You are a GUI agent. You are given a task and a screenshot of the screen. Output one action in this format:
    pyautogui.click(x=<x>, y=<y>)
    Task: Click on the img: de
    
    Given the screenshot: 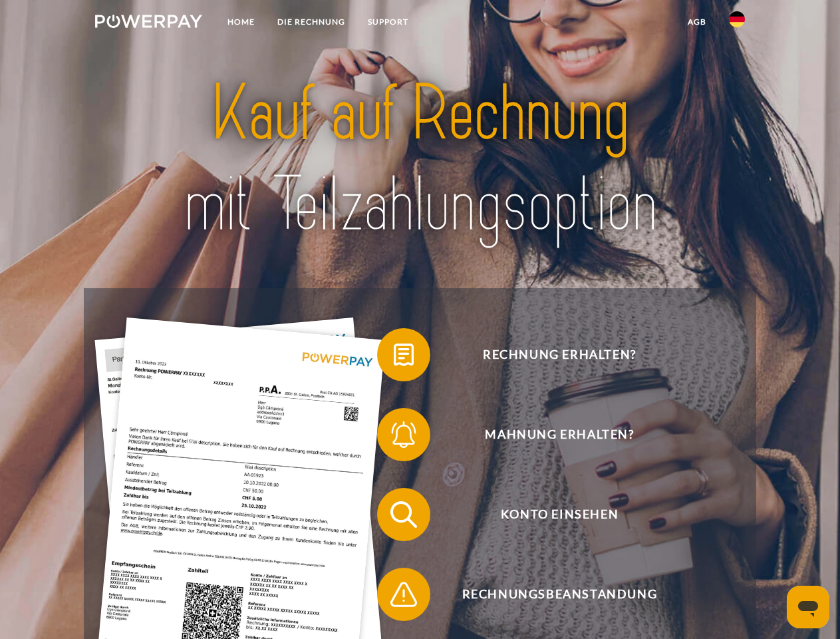 What is the action you would take?
    pyautogui.click(x=737, y=19)
    